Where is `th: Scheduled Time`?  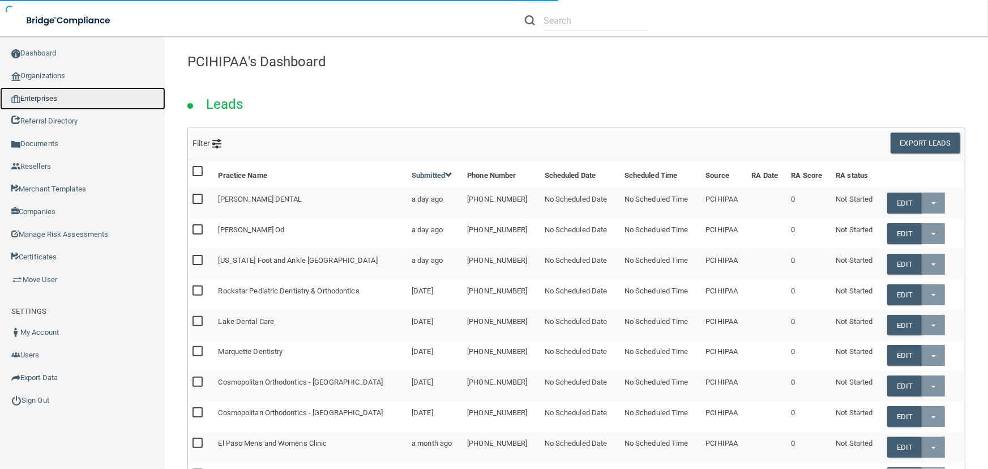
th: Scheduled Time is located at coordinates (660, 174).